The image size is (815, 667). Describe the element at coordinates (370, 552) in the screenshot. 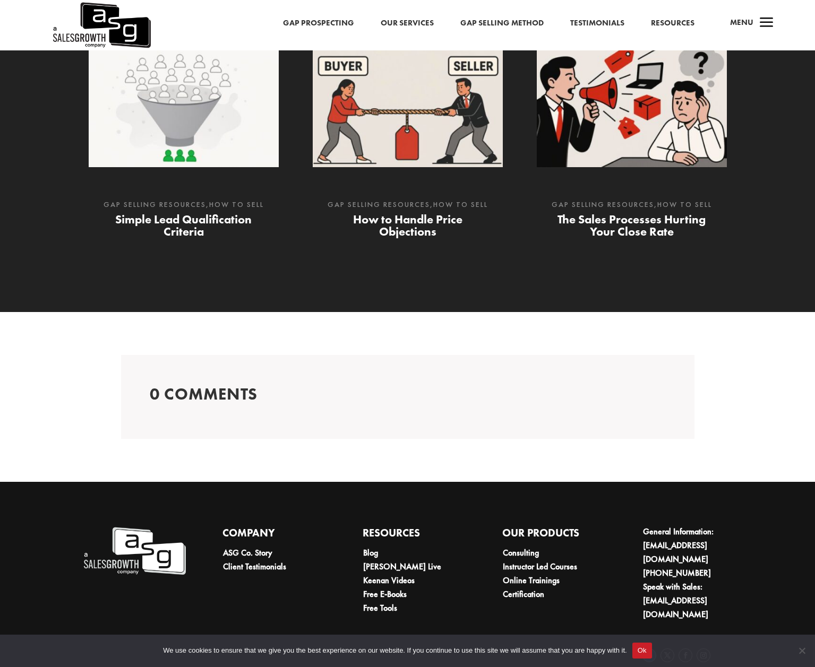

I see `a: Blog` at that location.